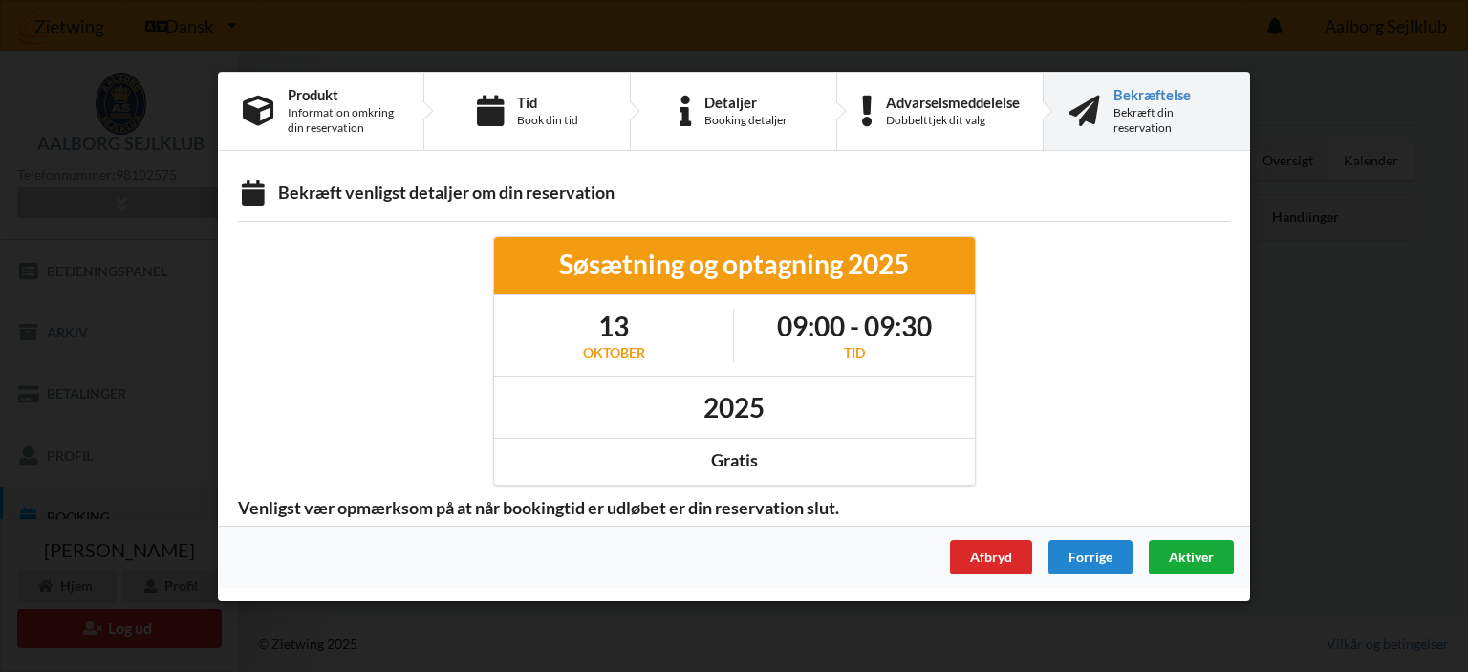 The height and width of the screenshot is (672, 1468). What do you see at coordinates (1090, 556) in the screenshot?
I see `div: Forrige` at bounding box center [1090, 556].